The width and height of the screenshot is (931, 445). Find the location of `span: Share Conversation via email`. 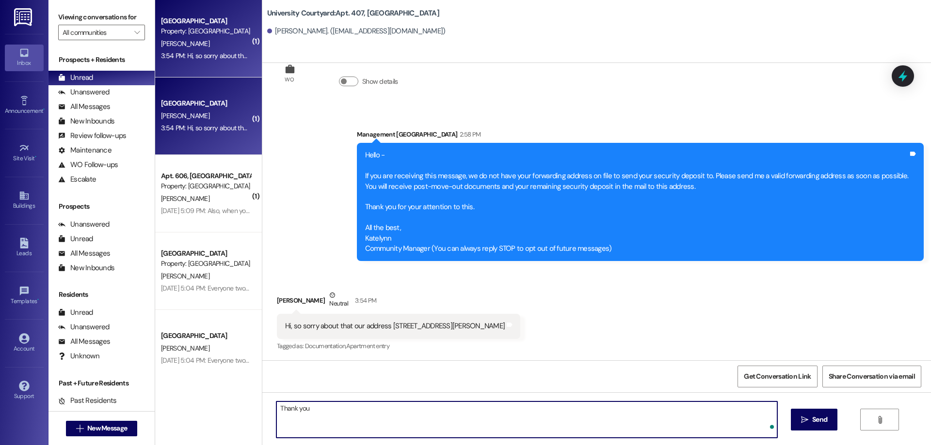

span: Share Conversation via email is located at coordinates (871, 377).